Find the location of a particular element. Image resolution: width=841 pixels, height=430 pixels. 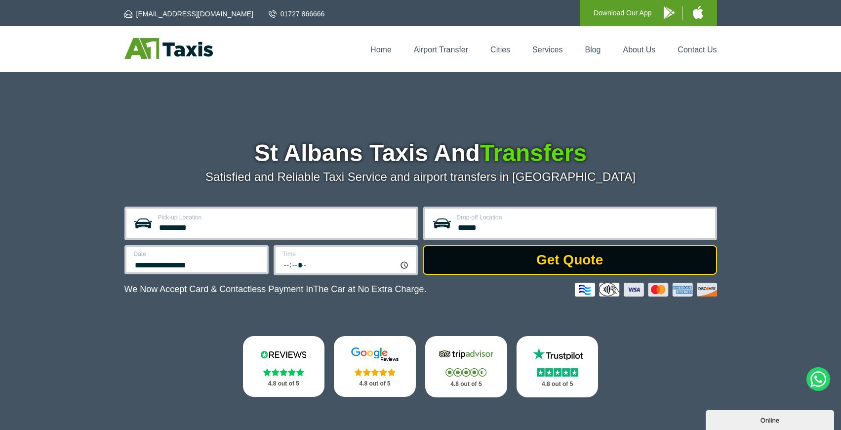

img: Trustpilot is located at coordinates (557, 354).